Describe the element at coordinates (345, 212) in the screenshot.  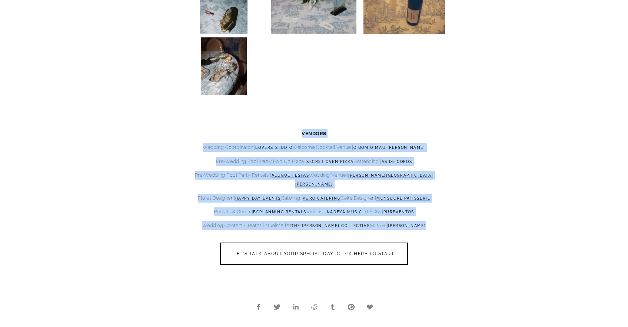
I see `a: Nadeya Music` at that location.